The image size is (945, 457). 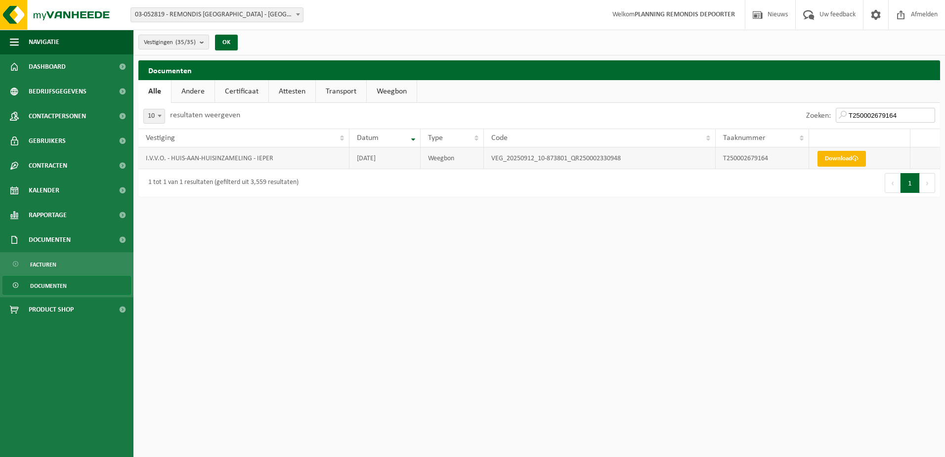 What do you see at coordinates (242, 91) in the screenshot?
I see `a: Certificaat` at bounding box center [242, 91].